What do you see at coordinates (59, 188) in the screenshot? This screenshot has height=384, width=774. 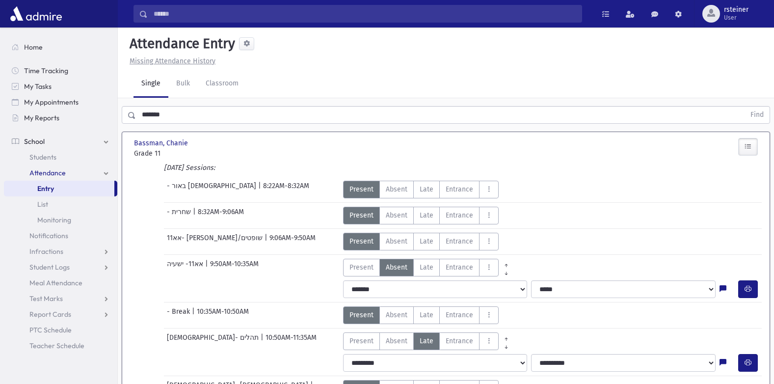 I see `a: Entry` at bounding box center [59, 188].